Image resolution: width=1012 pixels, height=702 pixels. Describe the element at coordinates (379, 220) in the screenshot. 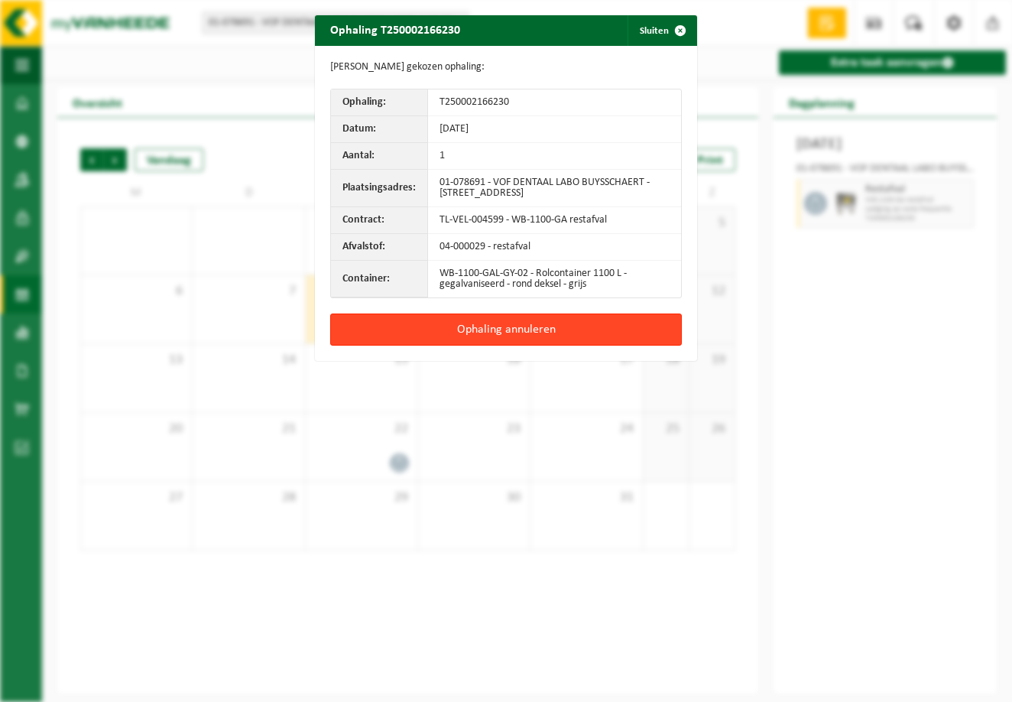

I see `th: Contract:` at that location.